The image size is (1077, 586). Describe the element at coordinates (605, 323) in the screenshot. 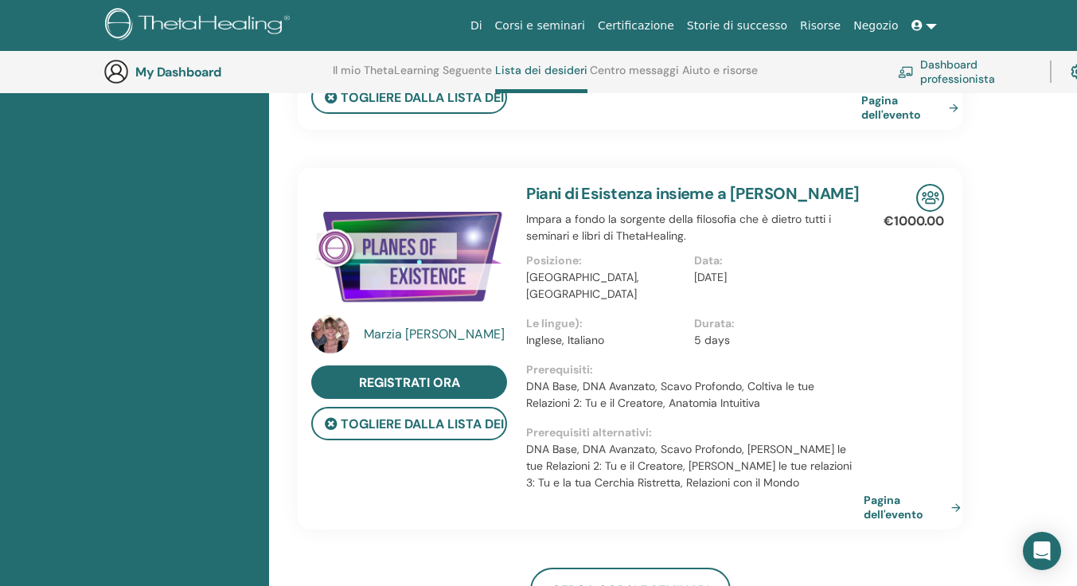

I see `p: Le lingue) :` at that location.